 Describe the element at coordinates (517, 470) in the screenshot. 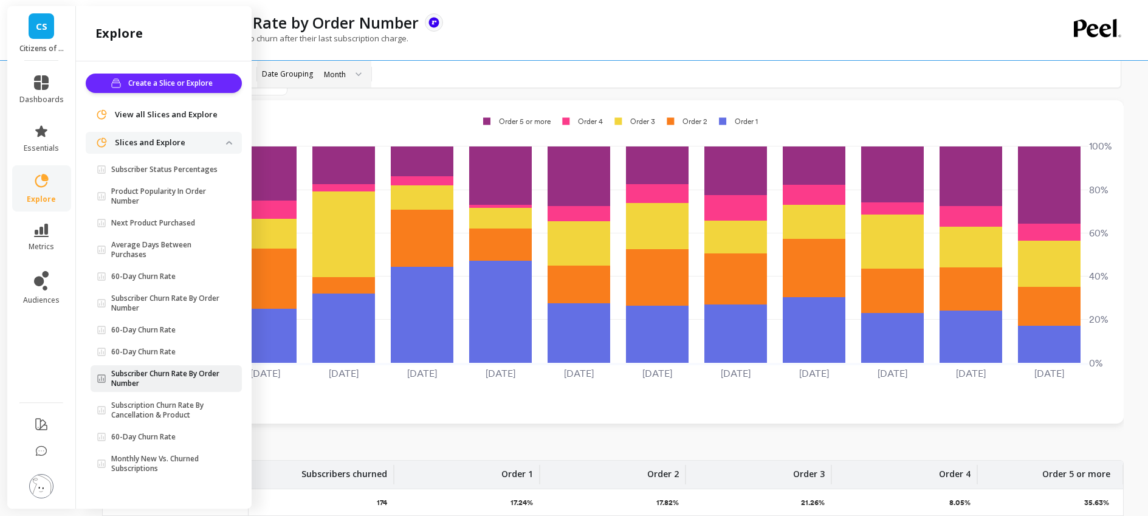

I see `p: Order 1` at that location.